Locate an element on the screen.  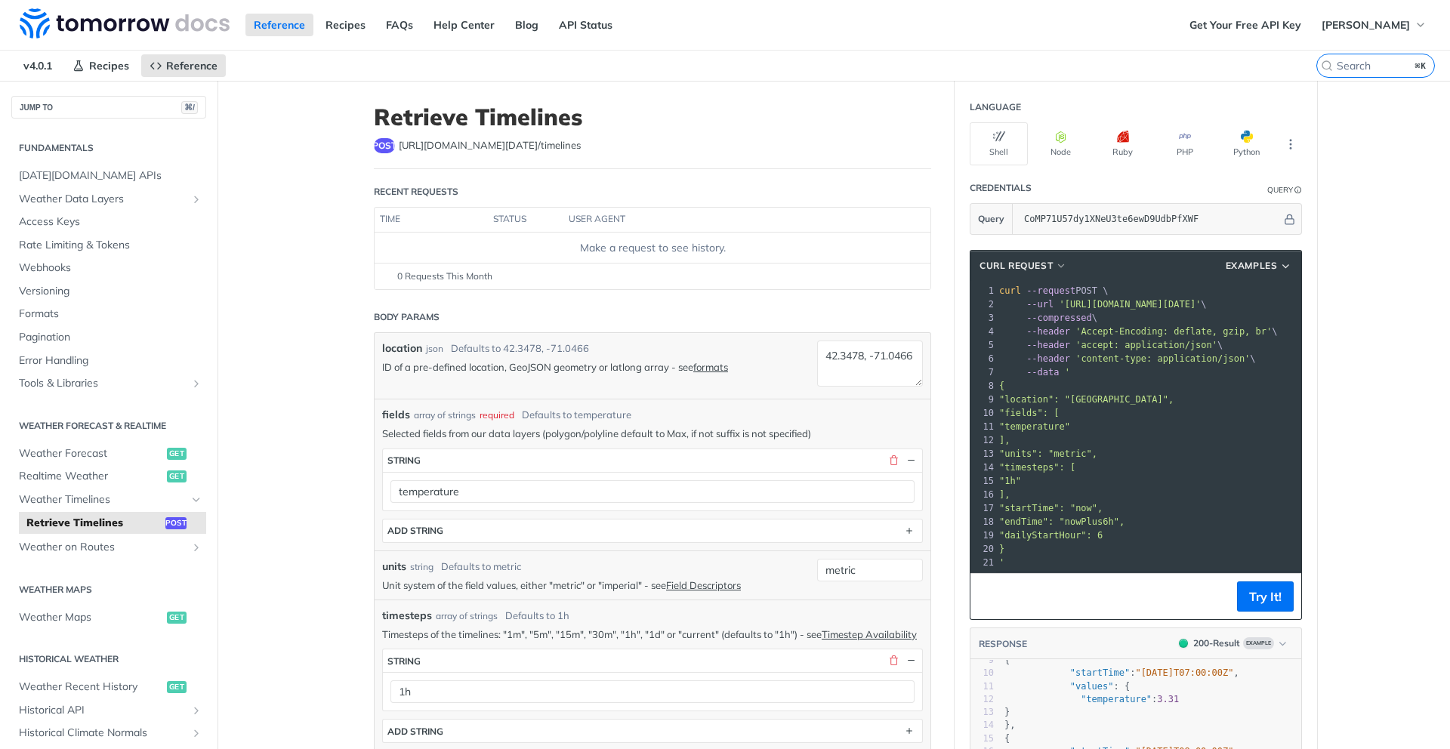
svg: More ellipsis is located at coordinates (1290, 144).